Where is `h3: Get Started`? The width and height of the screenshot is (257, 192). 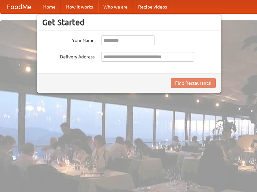
h3: Get Started is located at coordinates (129, 22).